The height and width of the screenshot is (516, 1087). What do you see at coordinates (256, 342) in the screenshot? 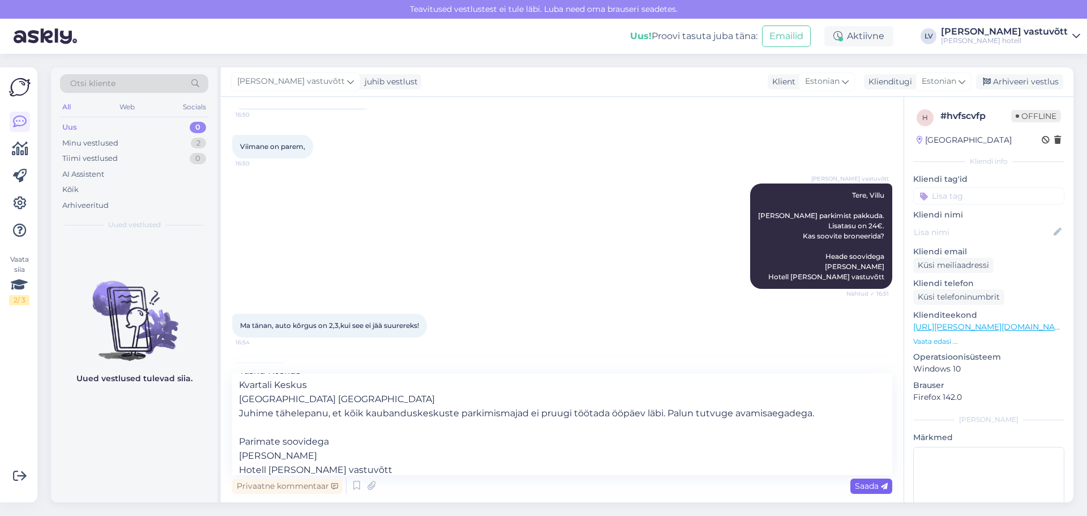
I see `span: 16:54` at bounding box center [256, 342].